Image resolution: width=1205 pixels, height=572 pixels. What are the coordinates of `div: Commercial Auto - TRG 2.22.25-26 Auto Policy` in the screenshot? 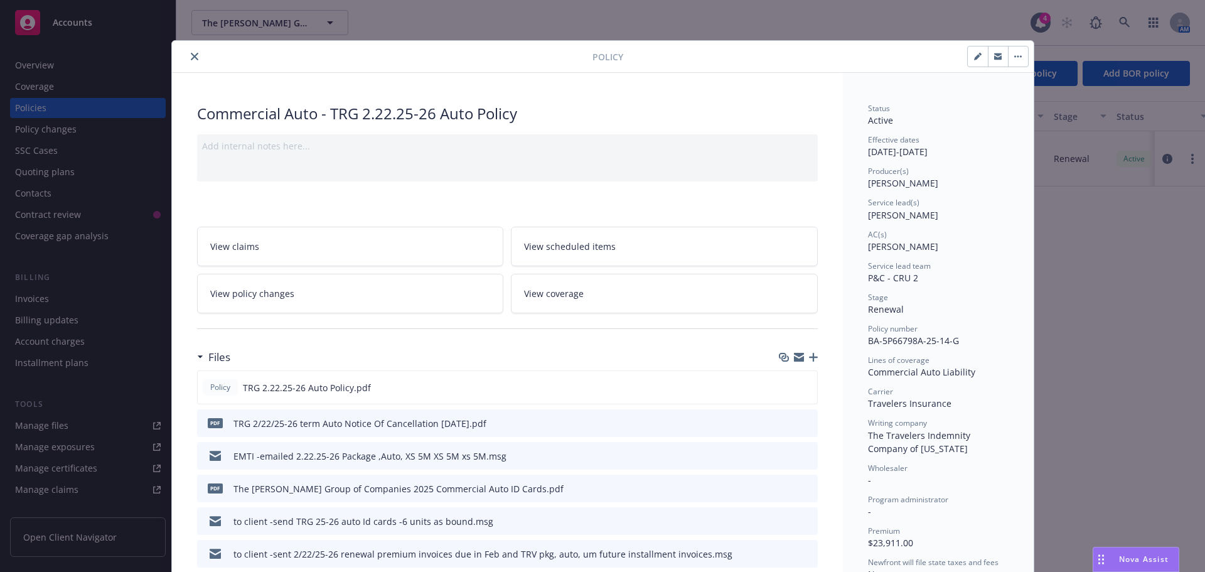 It's located at (507, 114).